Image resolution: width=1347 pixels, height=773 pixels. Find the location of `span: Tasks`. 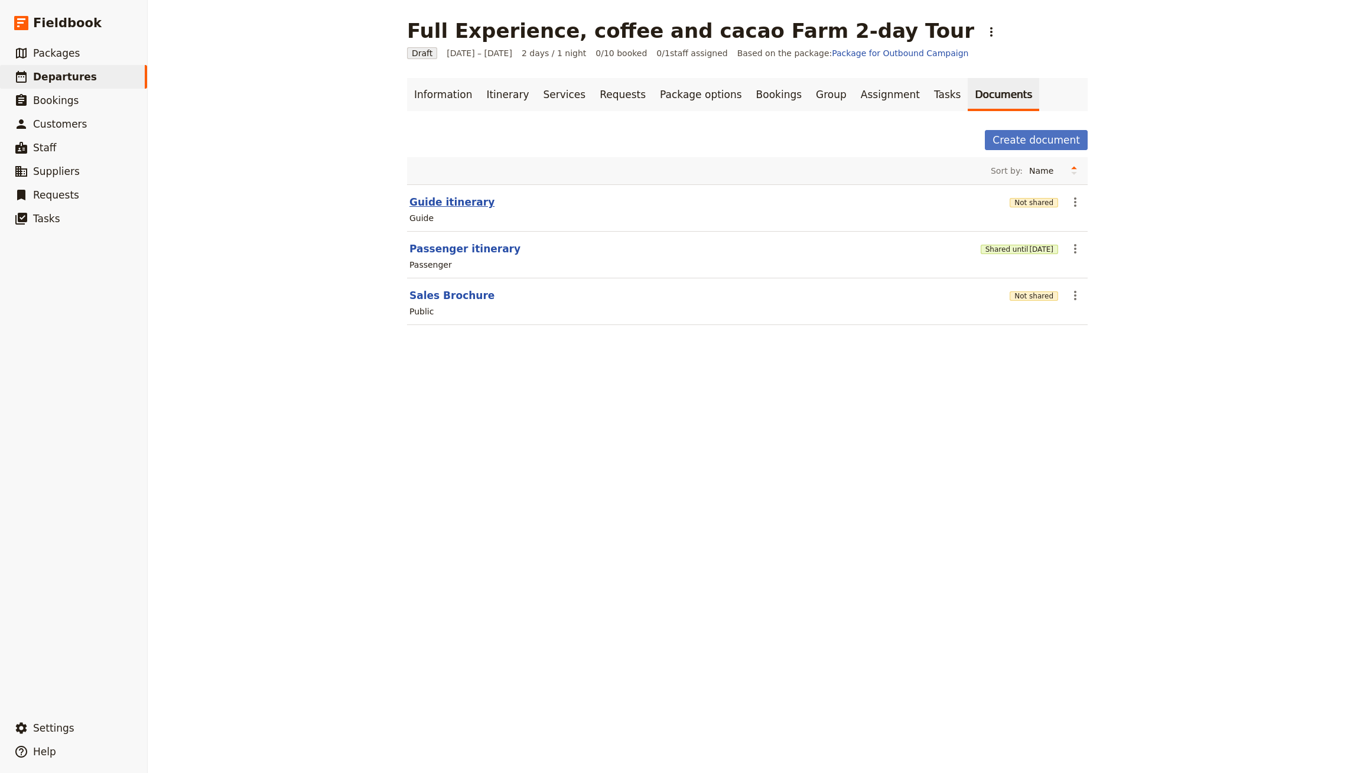

span: Tasks is located at coordinates (47, 219).